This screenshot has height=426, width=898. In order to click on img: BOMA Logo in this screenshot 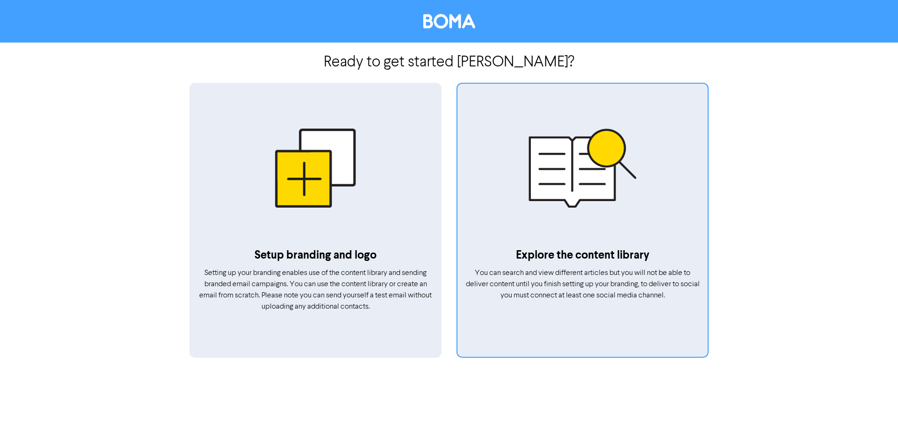, I will do `click(449, 21)`.